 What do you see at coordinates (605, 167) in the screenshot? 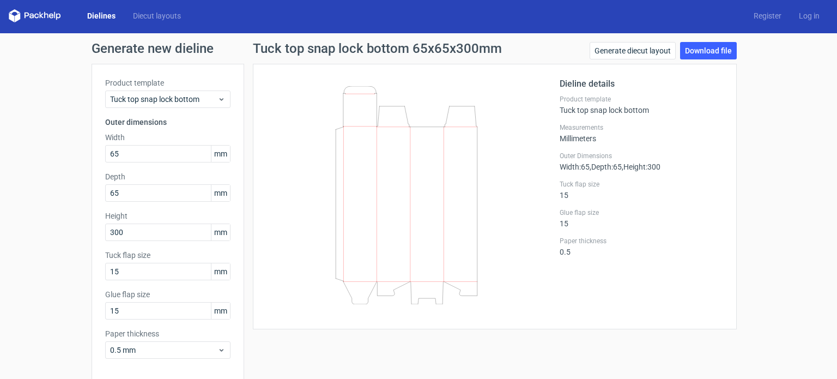
I see `span: , Depth : 65` at bounding box center [605, 167].